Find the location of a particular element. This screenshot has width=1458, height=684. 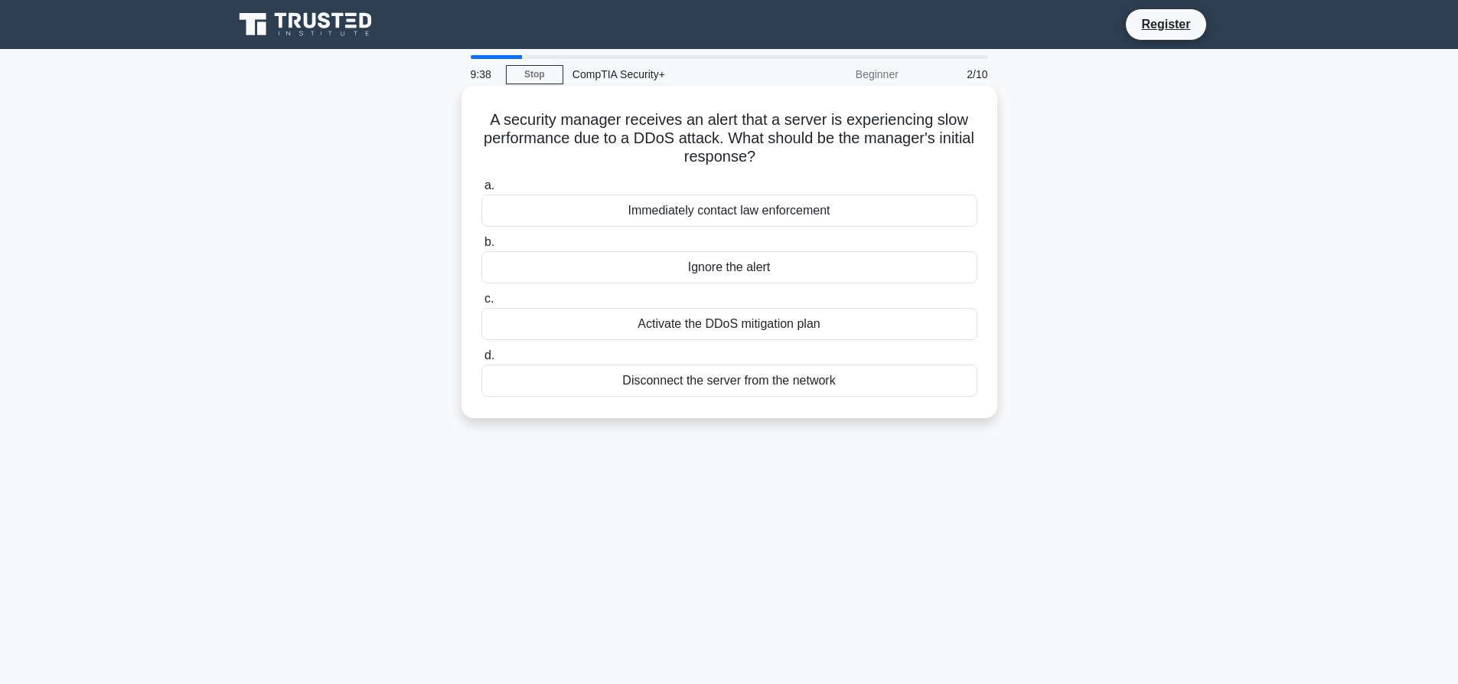

a: Stop is located at coordinates (534, 74).